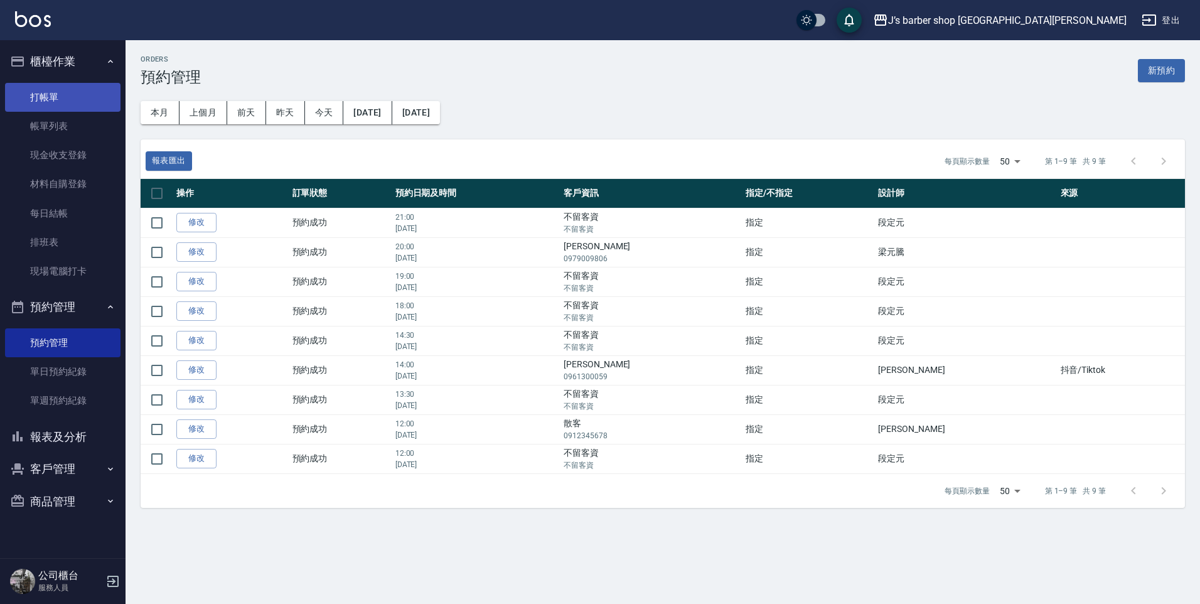  What do you see at coordinates (651, 193) in the screenshot?
I see `th: 客戶資訊` at bounding box center [651, 193].